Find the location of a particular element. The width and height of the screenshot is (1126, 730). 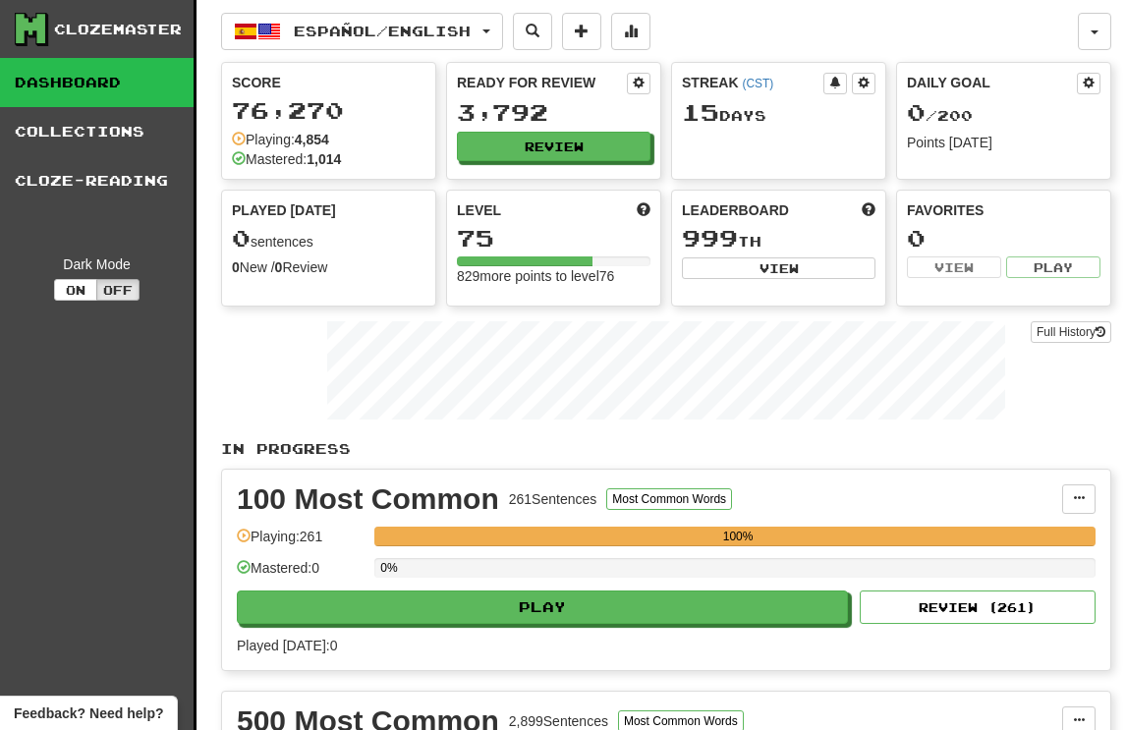

button: Español/English is located at coordinates (362, 31).